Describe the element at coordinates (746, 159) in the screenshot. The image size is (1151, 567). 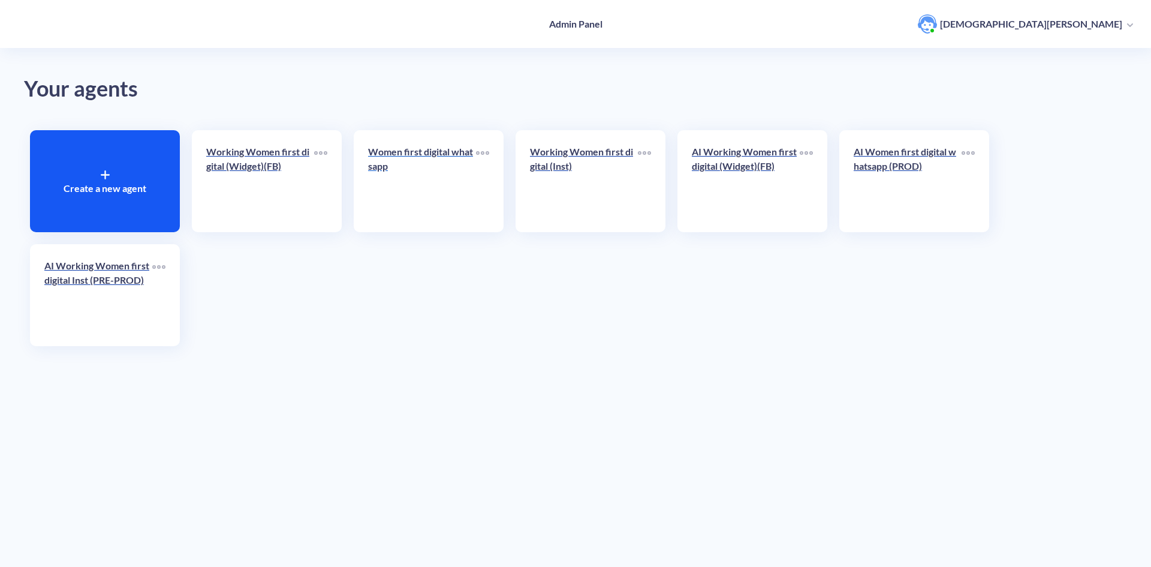
I see `p: AI Working Women first digital (Widget)(FB)` at that location.